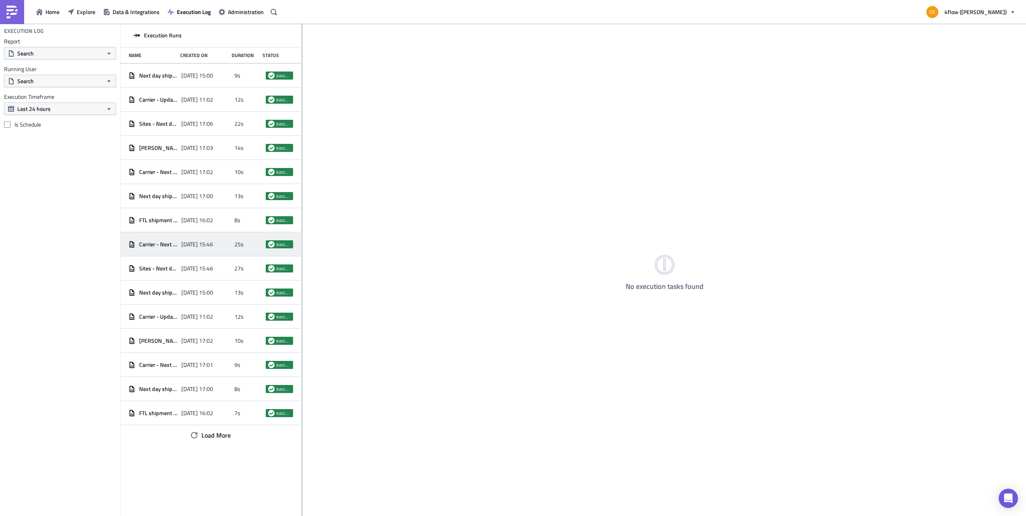  I want to click on a: Administration, so click(241, 12).